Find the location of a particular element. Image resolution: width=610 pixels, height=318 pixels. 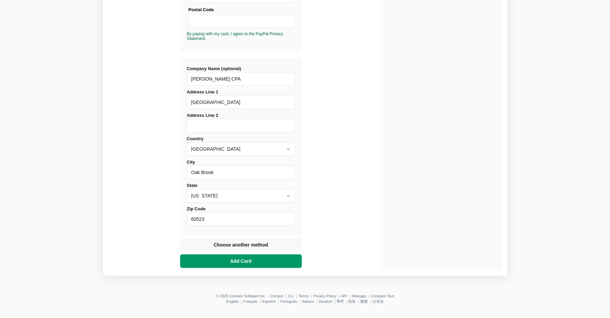

button: Choose another method is located at coordinates (241, 245).